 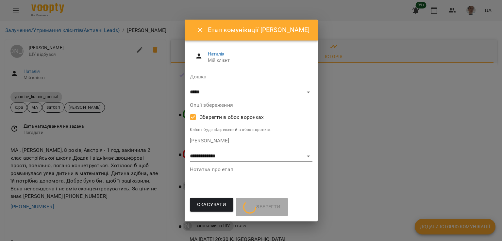 I want to click on p: Клієнт буде збережений в обох воронках, so click(x=251, y=130).